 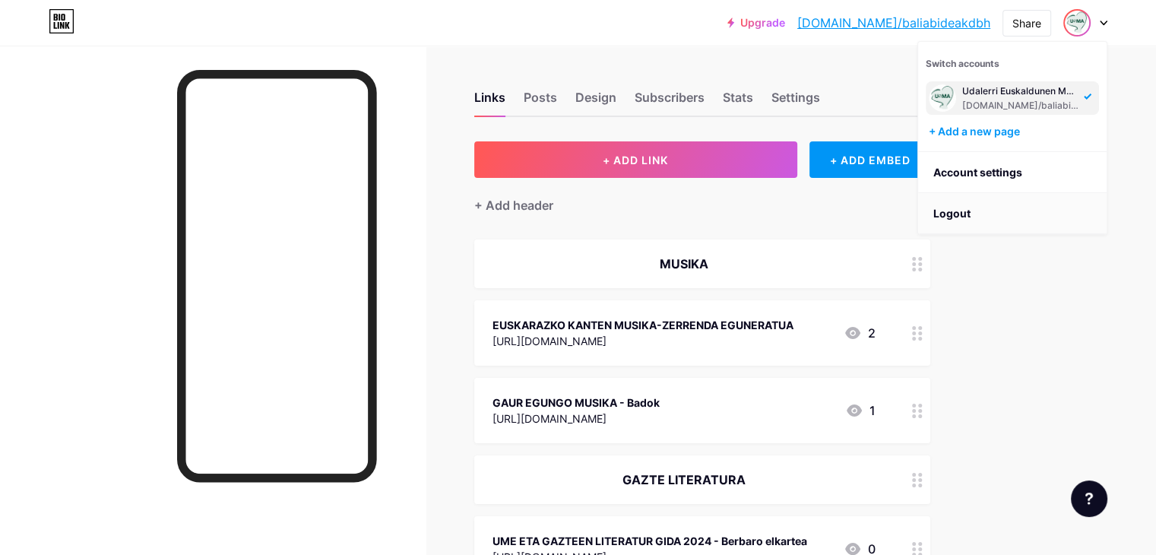 What do you see at coordinates (860, 333) in the screenshot?
I see `div: 2` at bounding box center [860, 333].